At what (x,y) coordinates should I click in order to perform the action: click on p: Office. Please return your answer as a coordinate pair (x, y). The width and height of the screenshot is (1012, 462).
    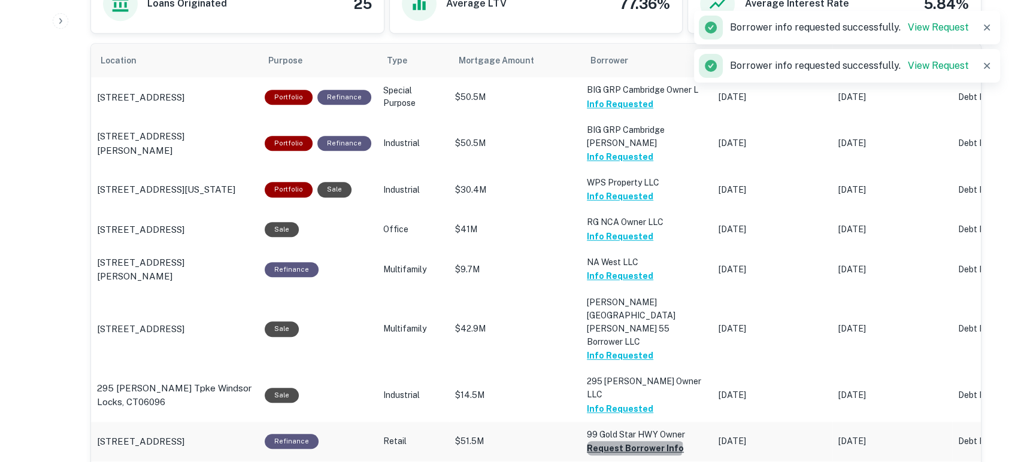
    Looking at the image, I should click on (413, 229).